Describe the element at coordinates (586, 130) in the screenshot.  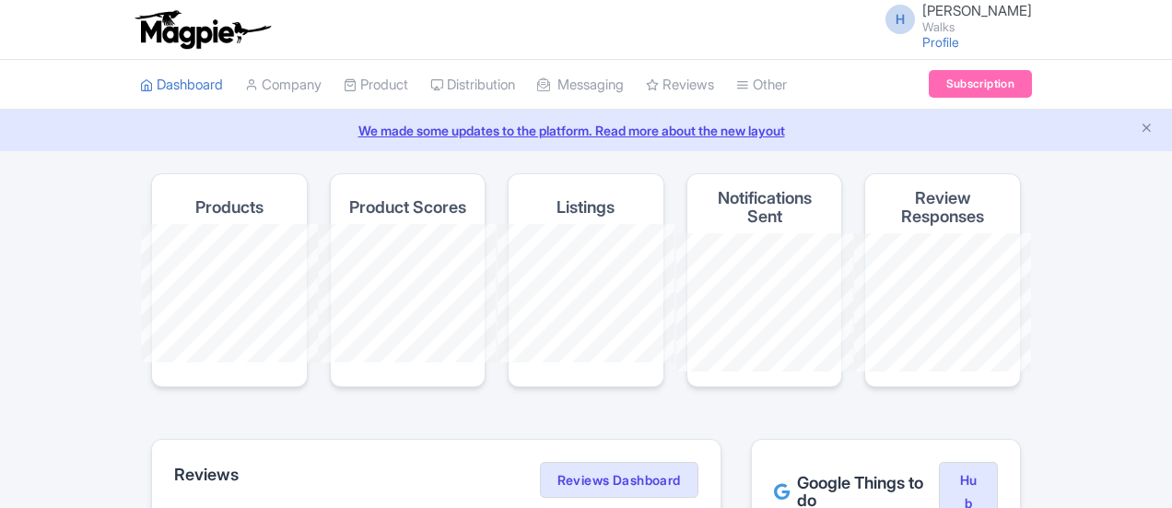
I see `a: We made some updates to the platform. Read more about the new layout` at that location.